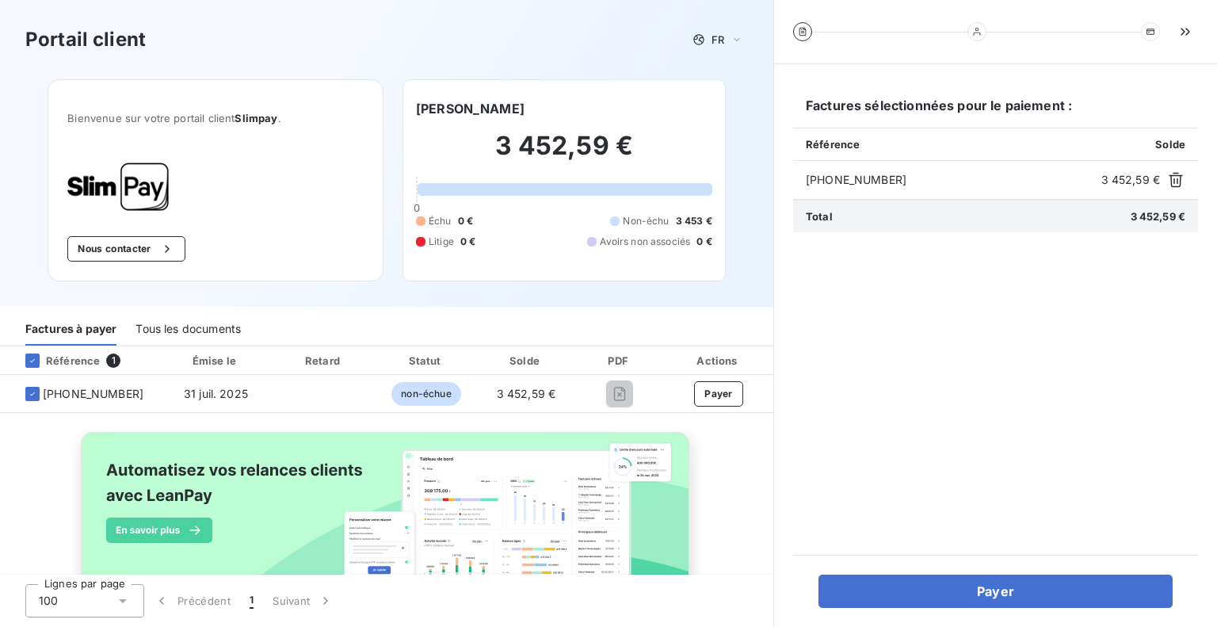 The height and width of the screenshot is (627, 1217). Describe the element at coordinates (646, 221) in the screenshot. I see `span: Non-échu` at that location.